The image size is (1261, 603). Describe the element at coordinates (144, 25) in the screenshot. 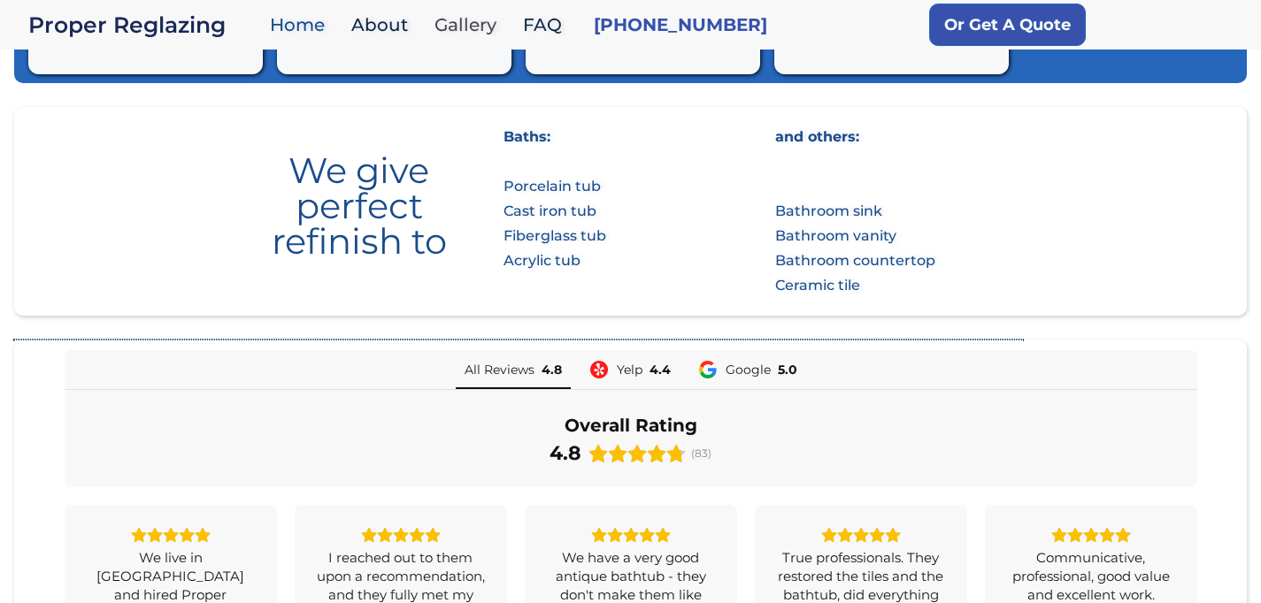

I see `a: home` at that location.